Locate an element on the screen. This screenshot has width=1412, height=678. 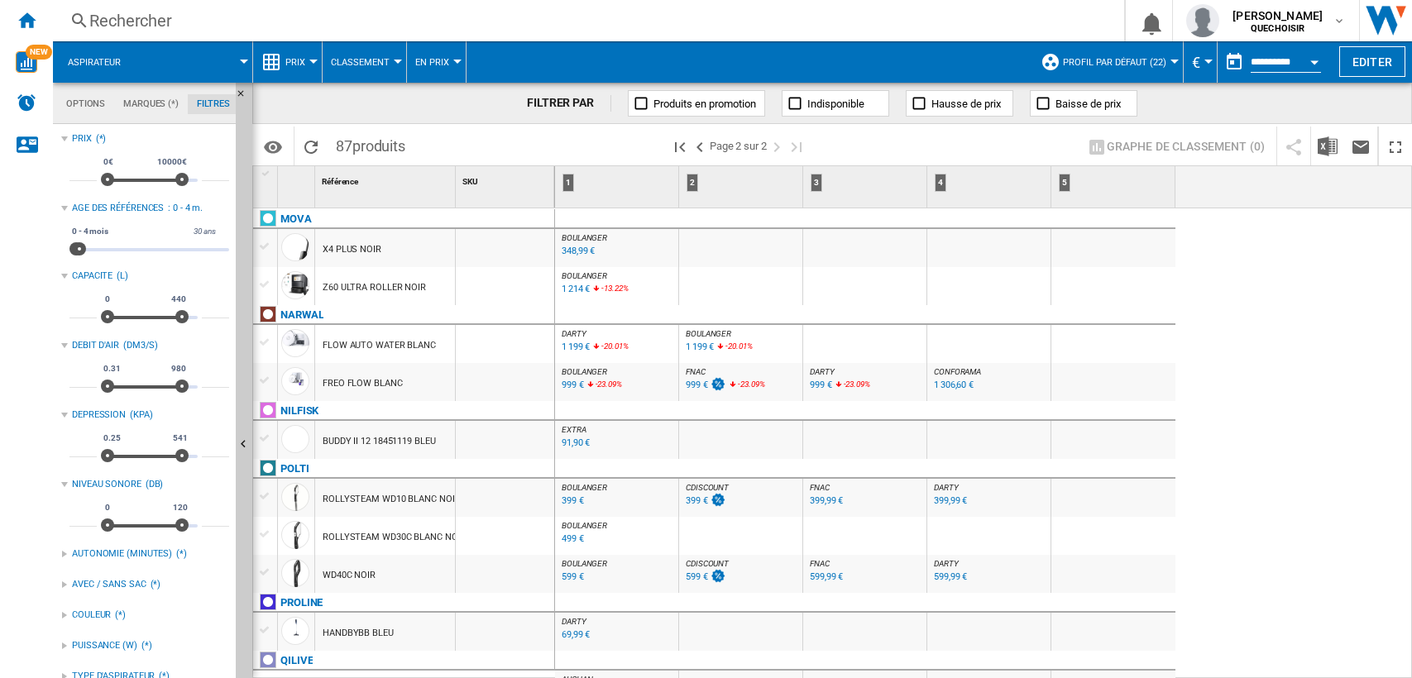
button: Dernière page is located at coordinates (796, 146).